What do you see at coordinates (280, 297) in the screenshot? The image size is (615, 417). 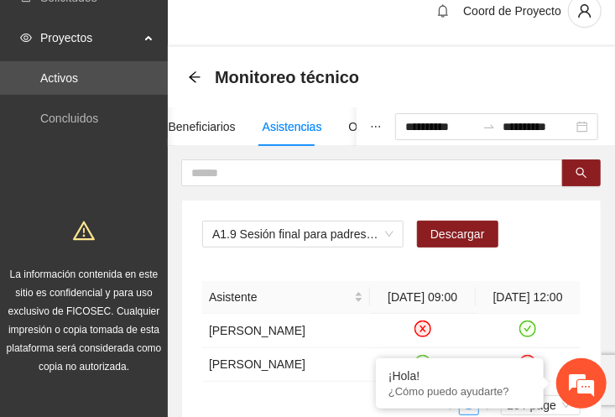 I see `span: Asistente` at bounding box center [280, 297].